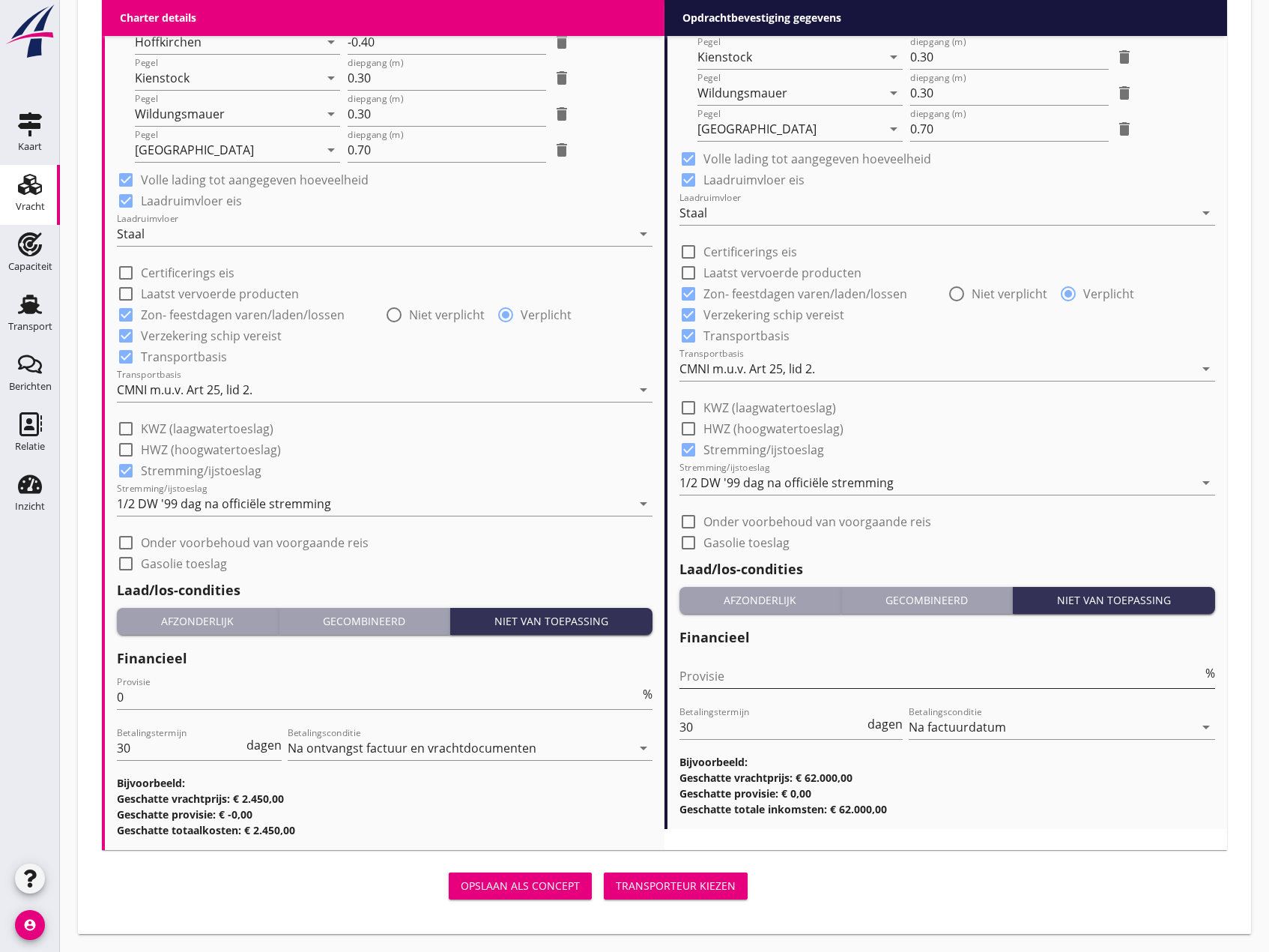  Describe the element at coordinates (760, 600) in the screenshot. I see `div: Afzonderlijk` at that location.